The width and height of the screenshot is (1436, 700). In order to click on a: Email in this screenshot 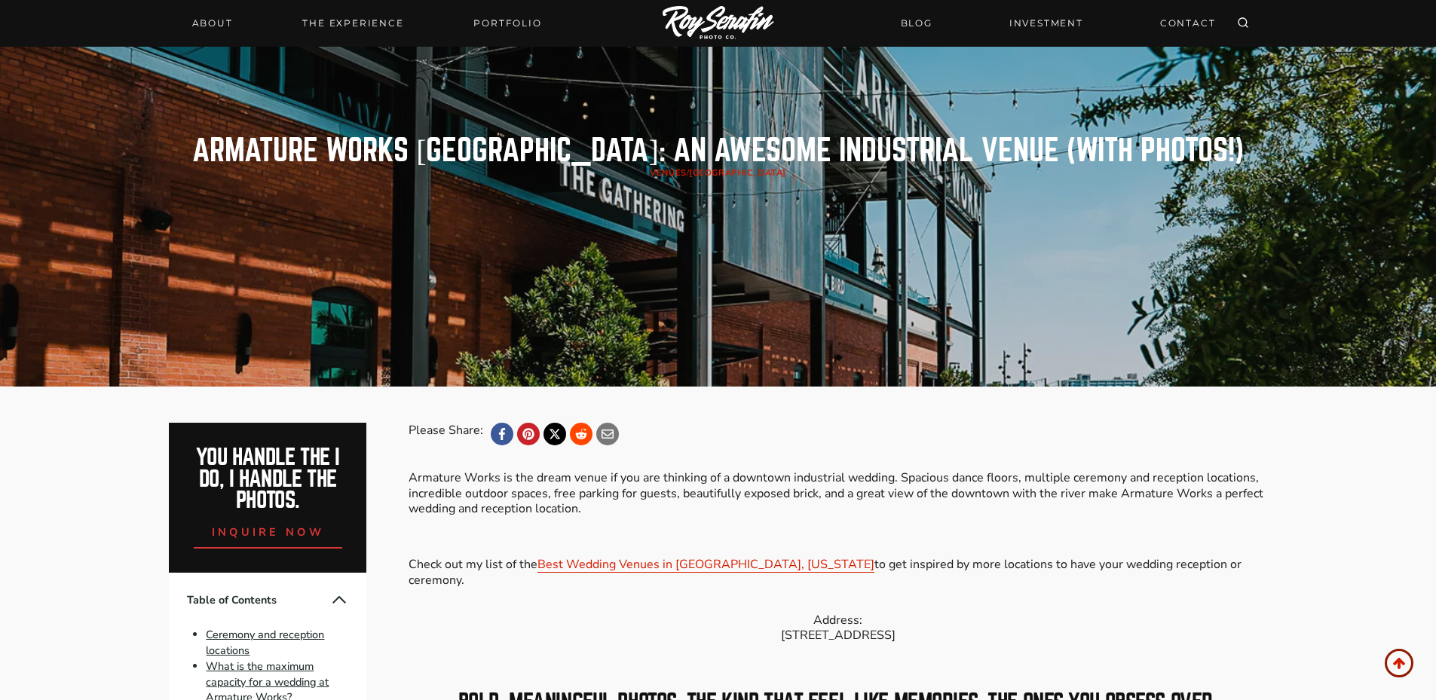, I will do `click(607, 434)`.